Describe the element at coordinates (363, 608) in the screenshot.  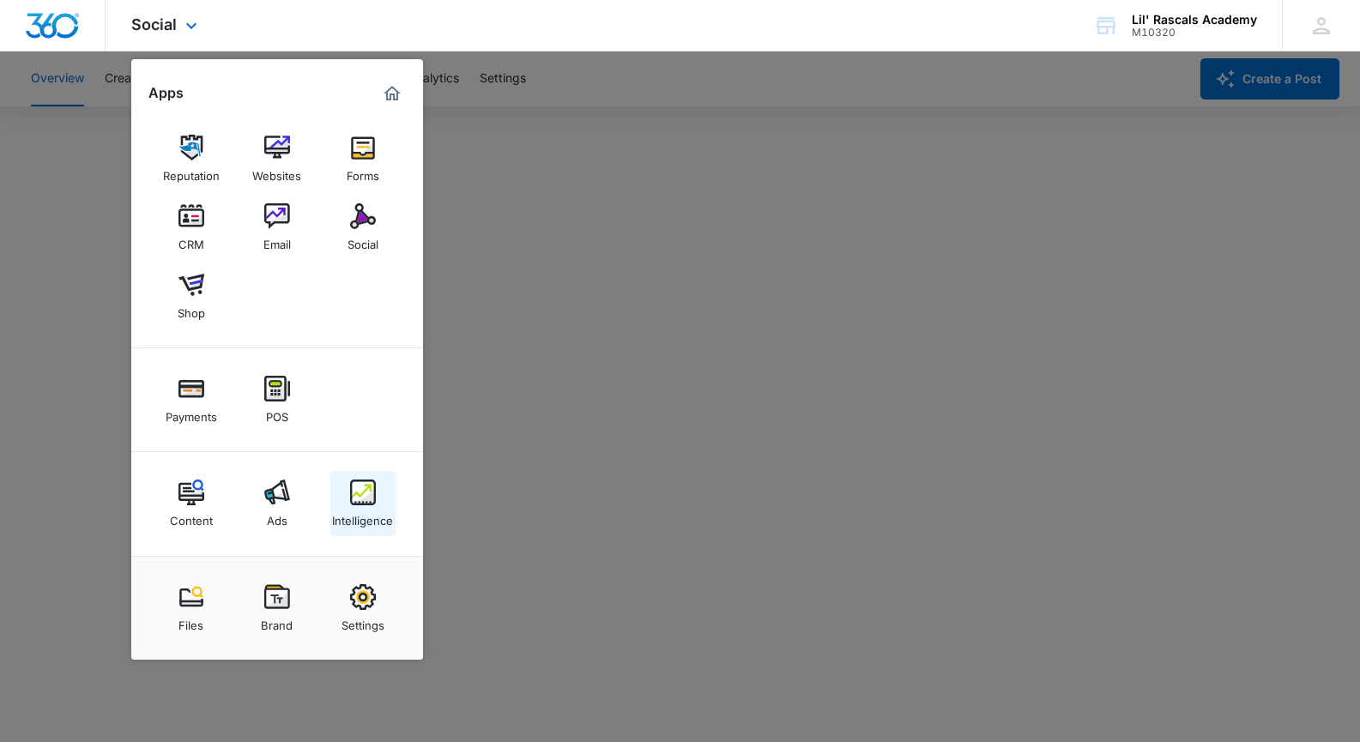
I see `a: Settings` at that location.